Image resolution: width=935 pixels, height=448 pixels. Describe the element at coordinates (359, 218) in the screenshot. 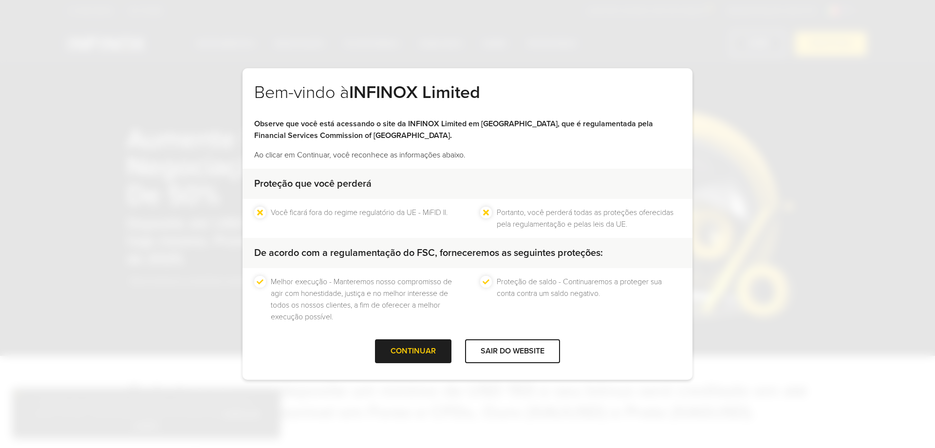

I see `li: Você ficará fora do regime regulatório da UE - MiFID II.` at that location.